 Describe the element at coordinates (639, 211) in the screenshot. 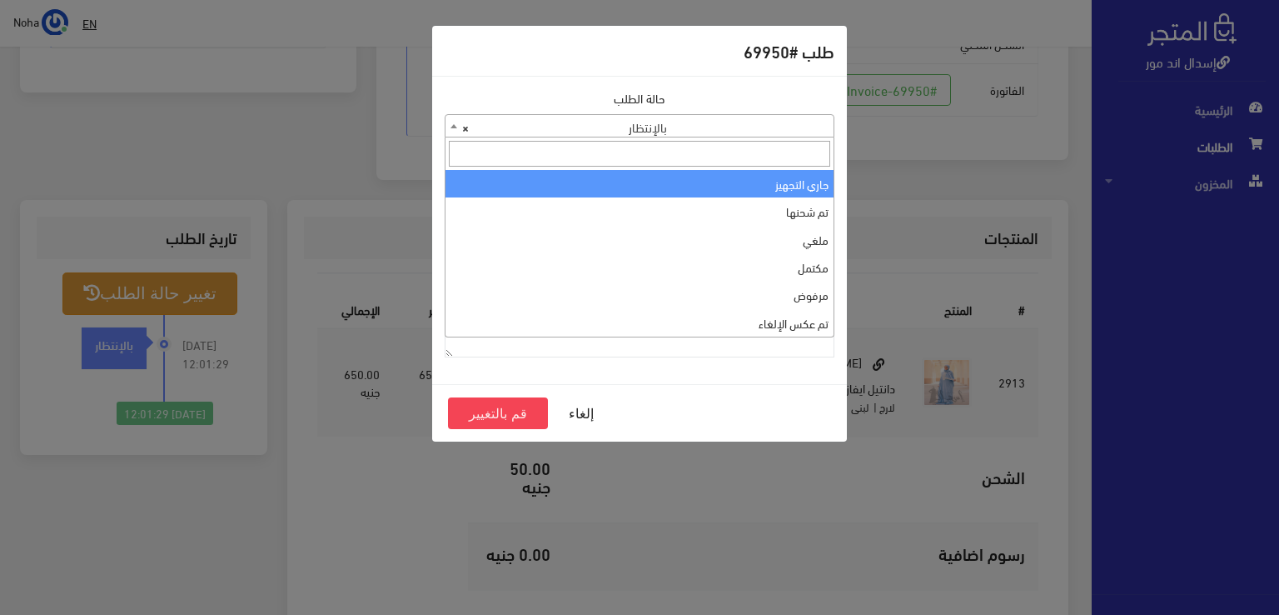

I see `li: تم شحنها` at that location.